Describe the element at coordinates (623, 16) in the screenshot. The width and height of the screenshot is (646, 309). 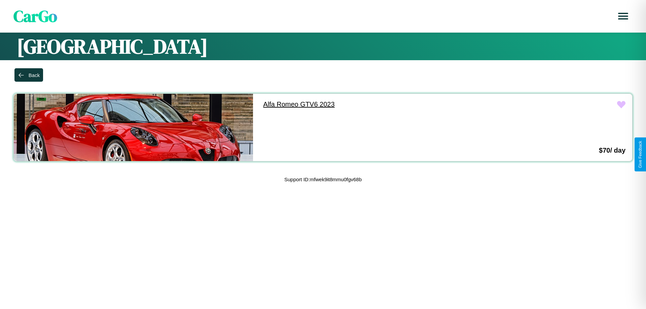
I see `button: Open menu` at that location.